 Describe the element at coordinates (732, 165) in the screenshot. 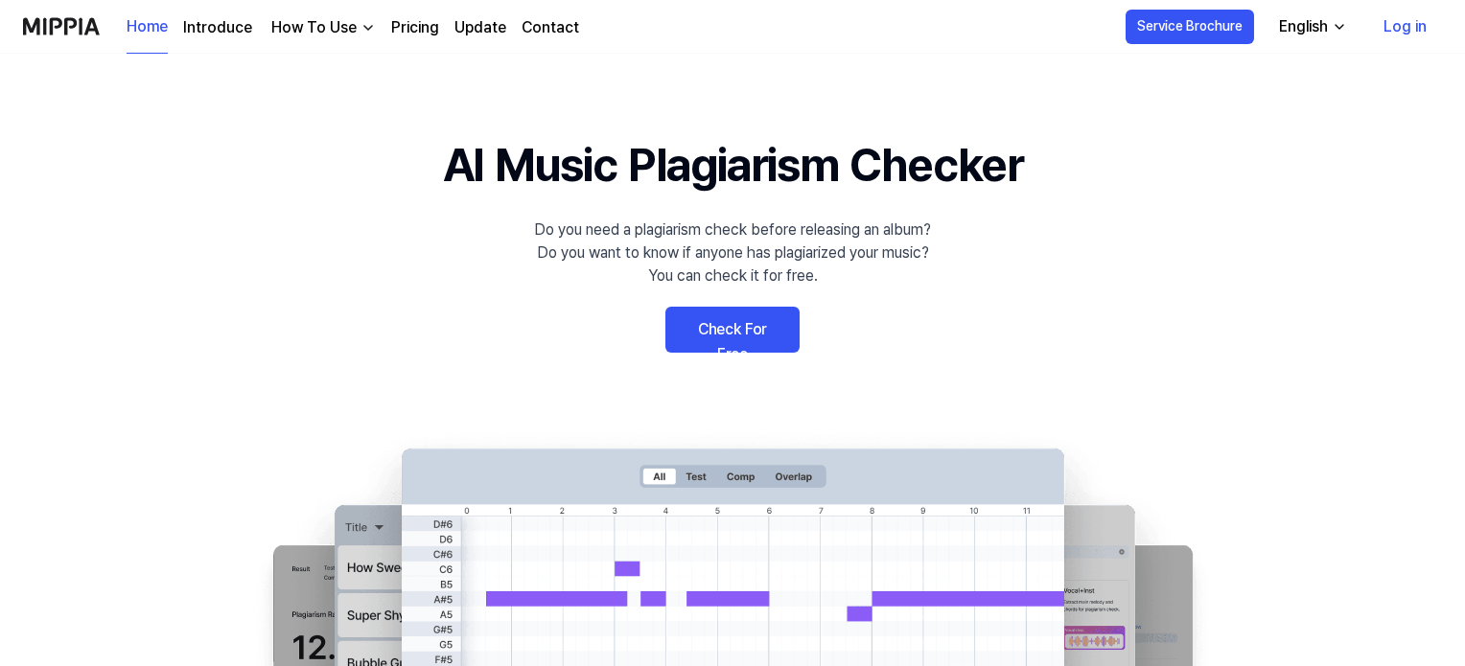

I see `h1: AI Music Plagiarism Checker` at that location.